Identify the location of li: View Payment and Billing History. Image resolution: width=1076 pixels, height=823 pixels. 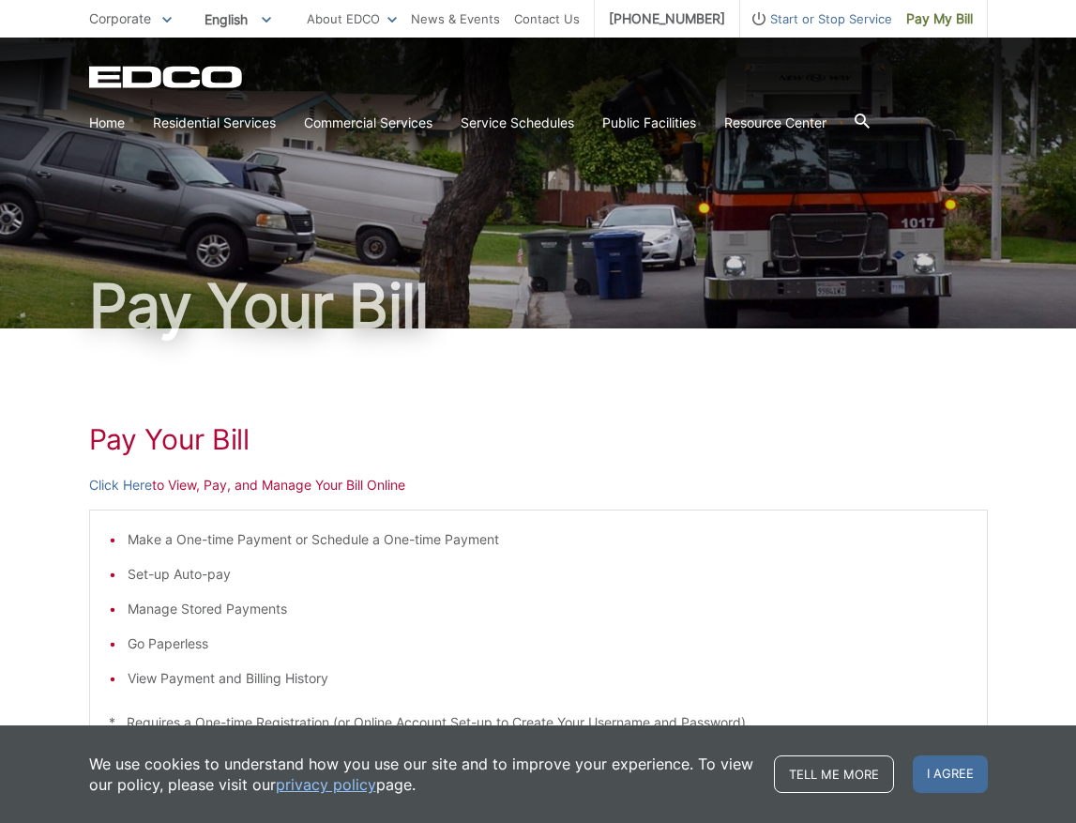
(548, 678).